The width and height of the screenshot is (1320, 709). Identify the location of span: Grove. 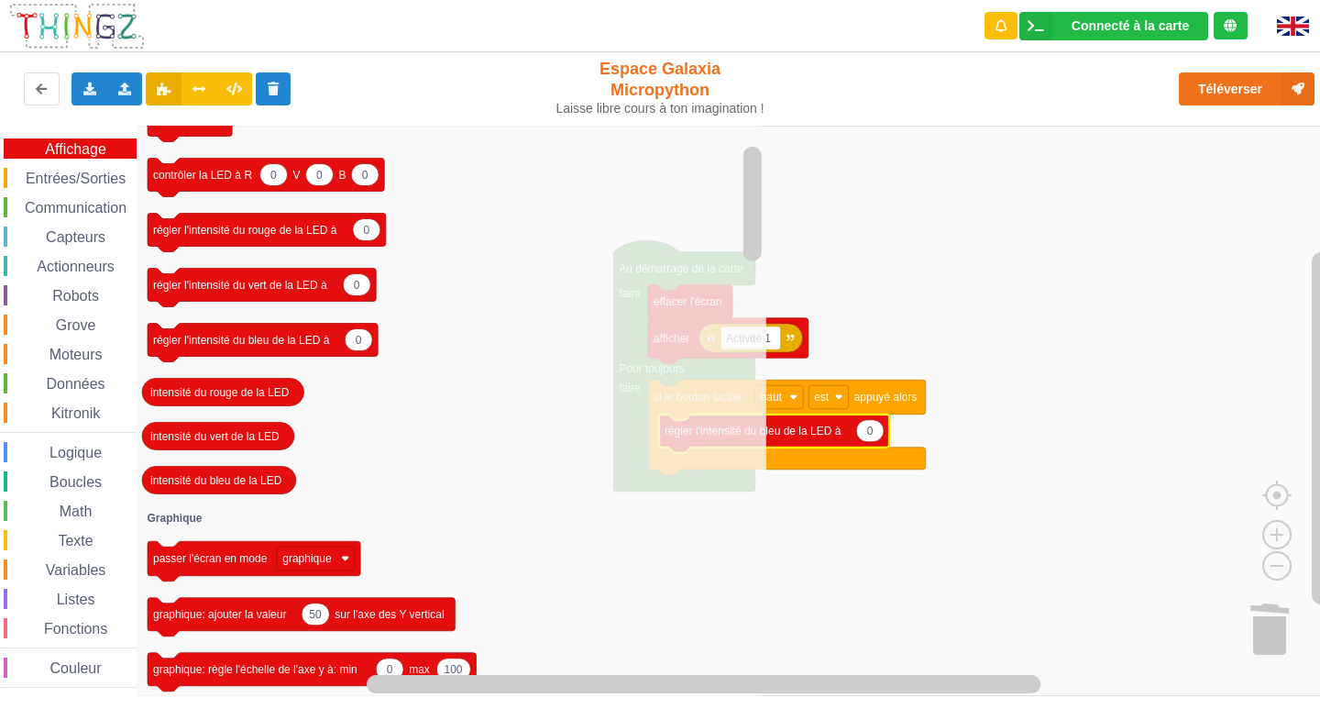
(76, 324).